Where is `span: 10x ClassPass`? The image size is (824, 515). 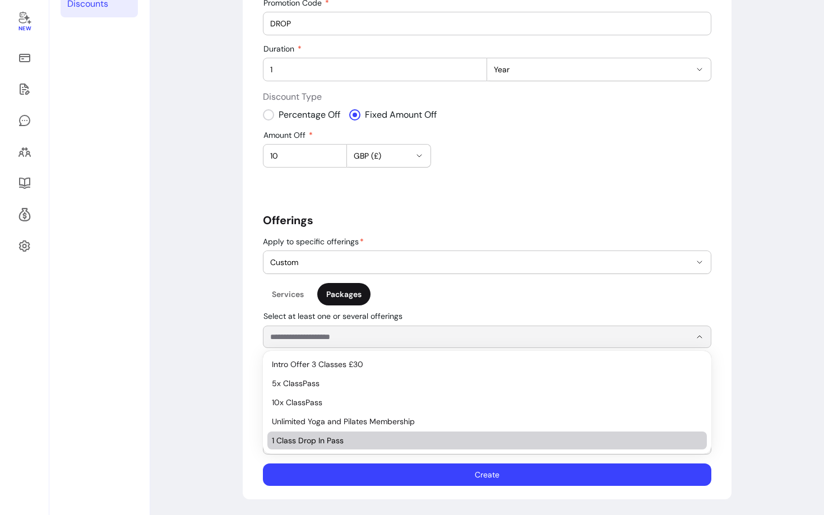 span: 10x ClassPass is located at coordinates (482, 402).